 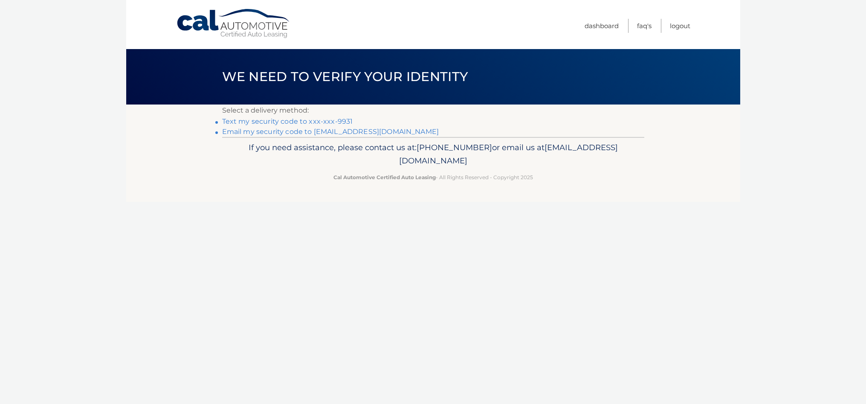 I want to click on strong: Cal Automotive Certified Auto Leasing, so click(x=385, y=177).